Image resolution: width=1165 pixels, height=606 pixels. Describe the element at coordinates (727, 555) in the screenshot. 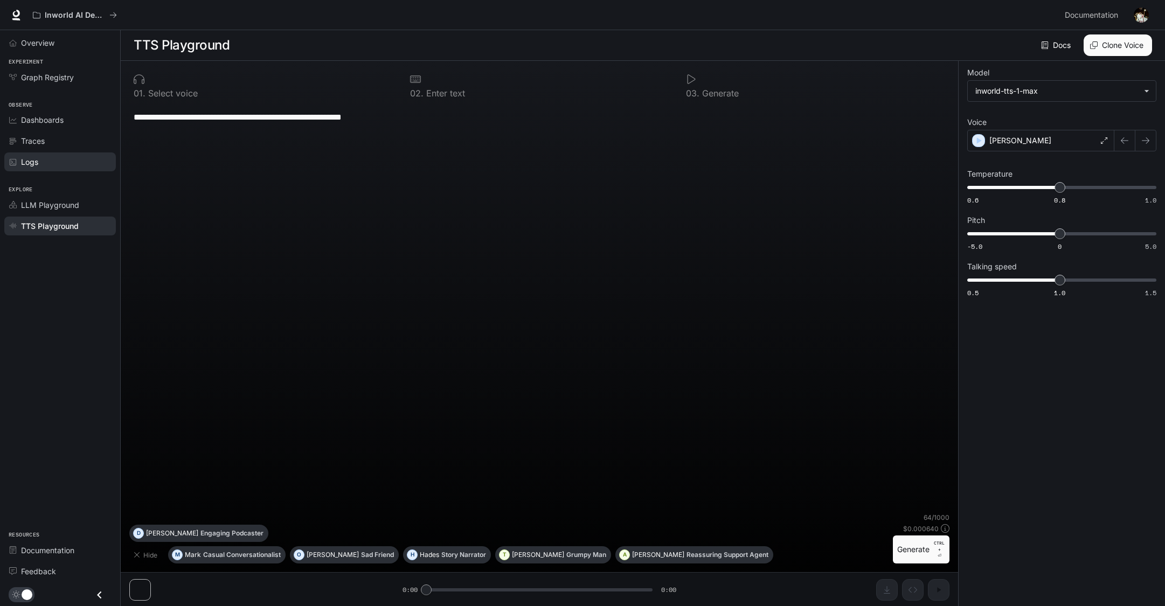

I see `p: Reassuring Support Agent` at that location.